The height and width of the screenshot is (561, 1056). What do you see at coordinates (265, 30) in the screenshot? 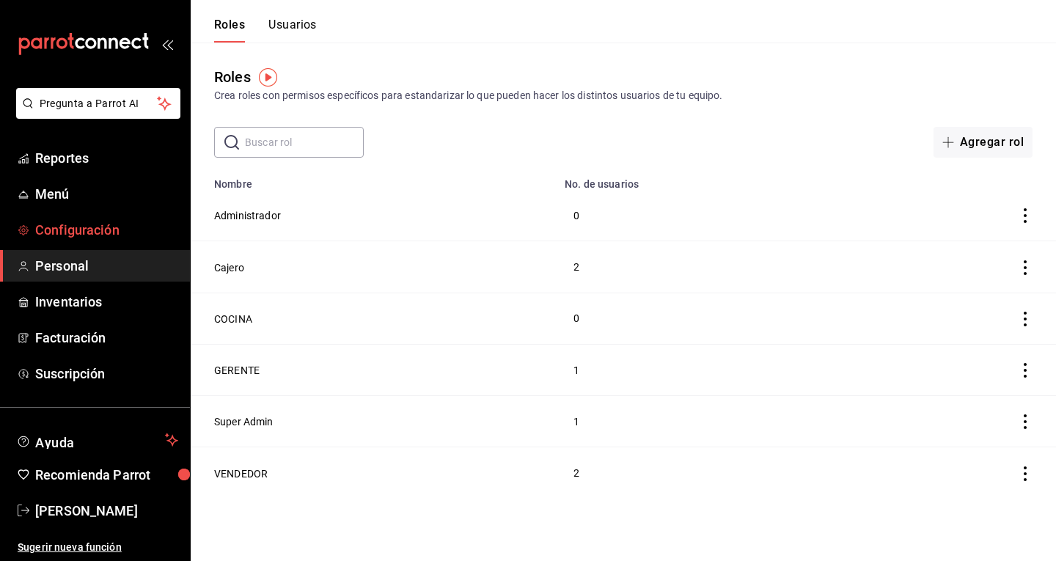
I see `div: navigation tabs` at bounding box center [265, 30].